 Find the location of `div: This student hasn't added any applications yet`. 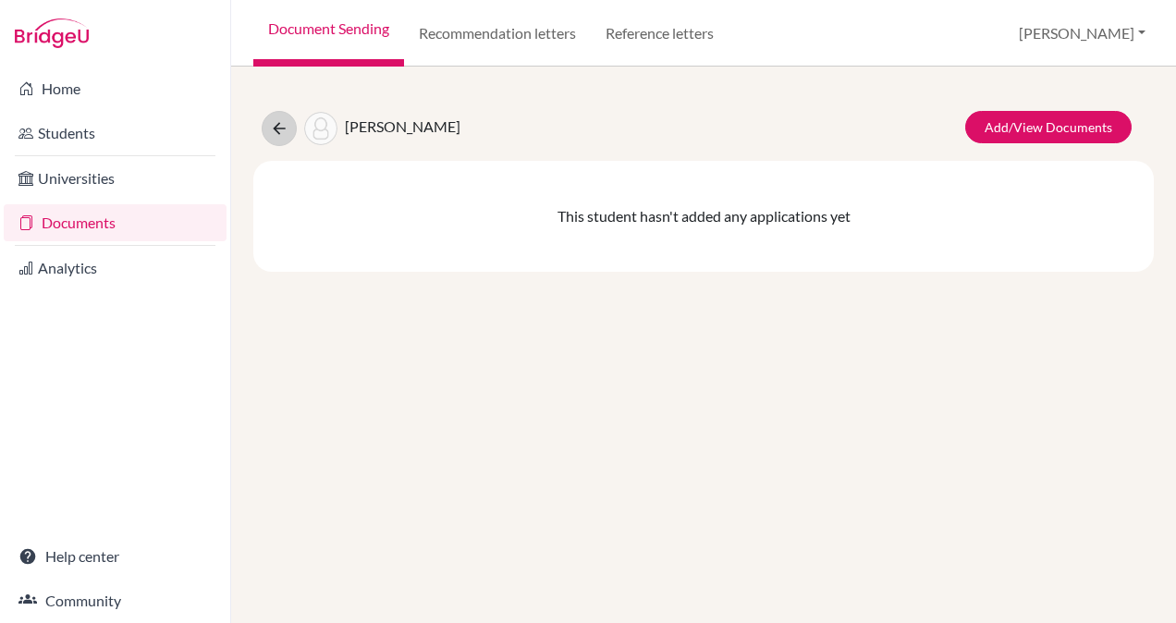

div: This student hasn't added any applications yet is located at coordinates (703, 216).